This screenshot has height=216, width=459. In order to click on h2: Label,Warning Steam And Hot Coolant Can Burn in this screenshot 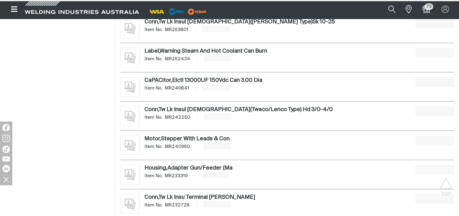, I will do `click(206, 51)`.